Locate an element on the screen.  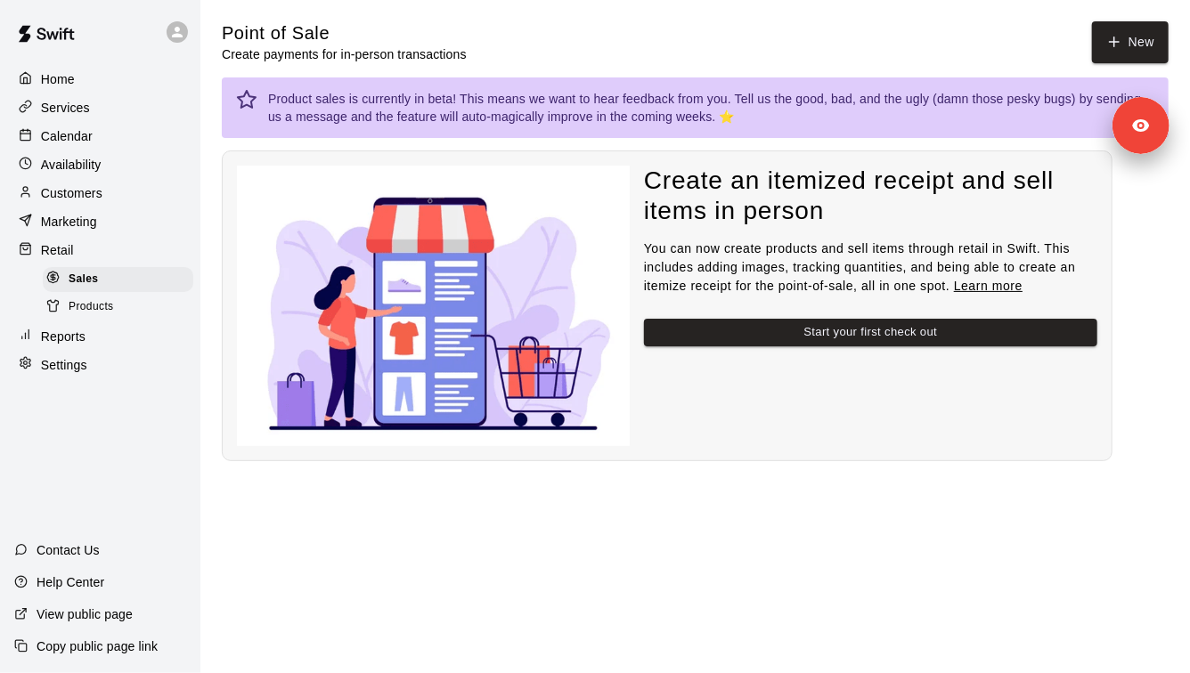
a: Products is located at coordinates (121, 306).